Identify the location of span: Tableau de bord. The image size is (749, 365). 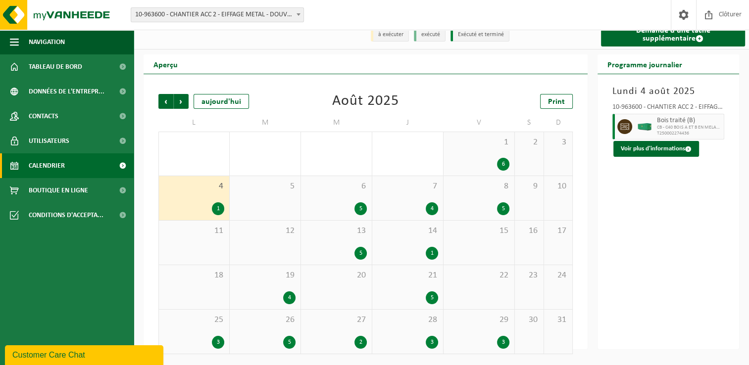
(55, 67).